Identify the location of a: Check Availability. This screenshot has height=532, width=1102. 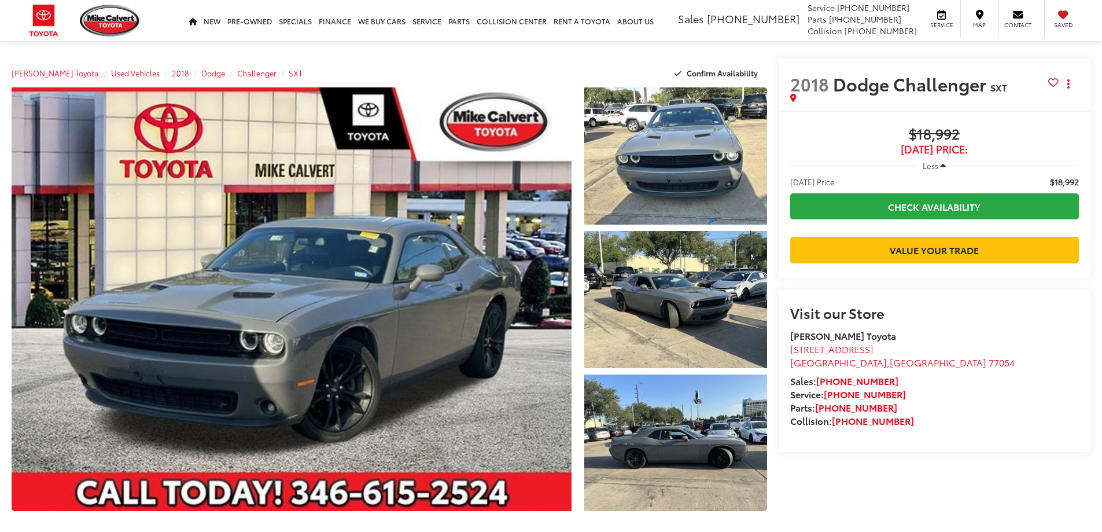
(935, 206).